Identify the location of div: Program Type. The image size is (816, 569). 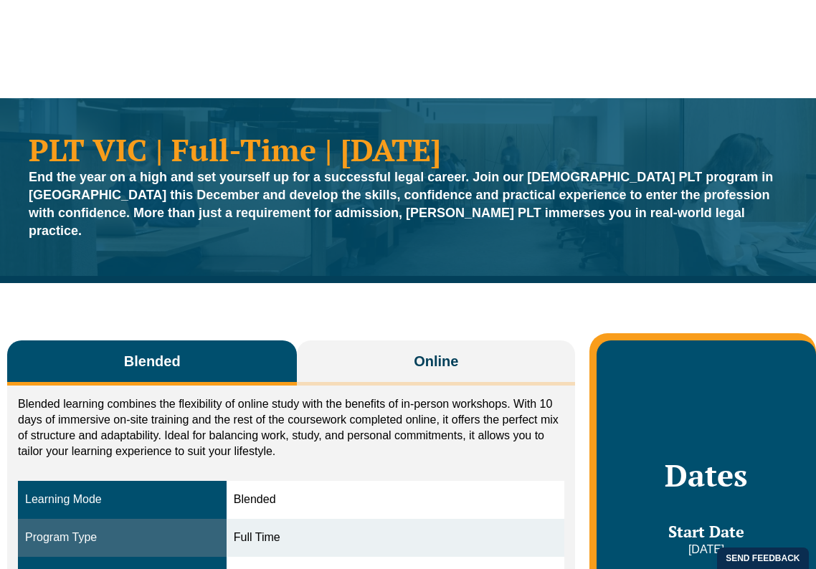
(122, 538).